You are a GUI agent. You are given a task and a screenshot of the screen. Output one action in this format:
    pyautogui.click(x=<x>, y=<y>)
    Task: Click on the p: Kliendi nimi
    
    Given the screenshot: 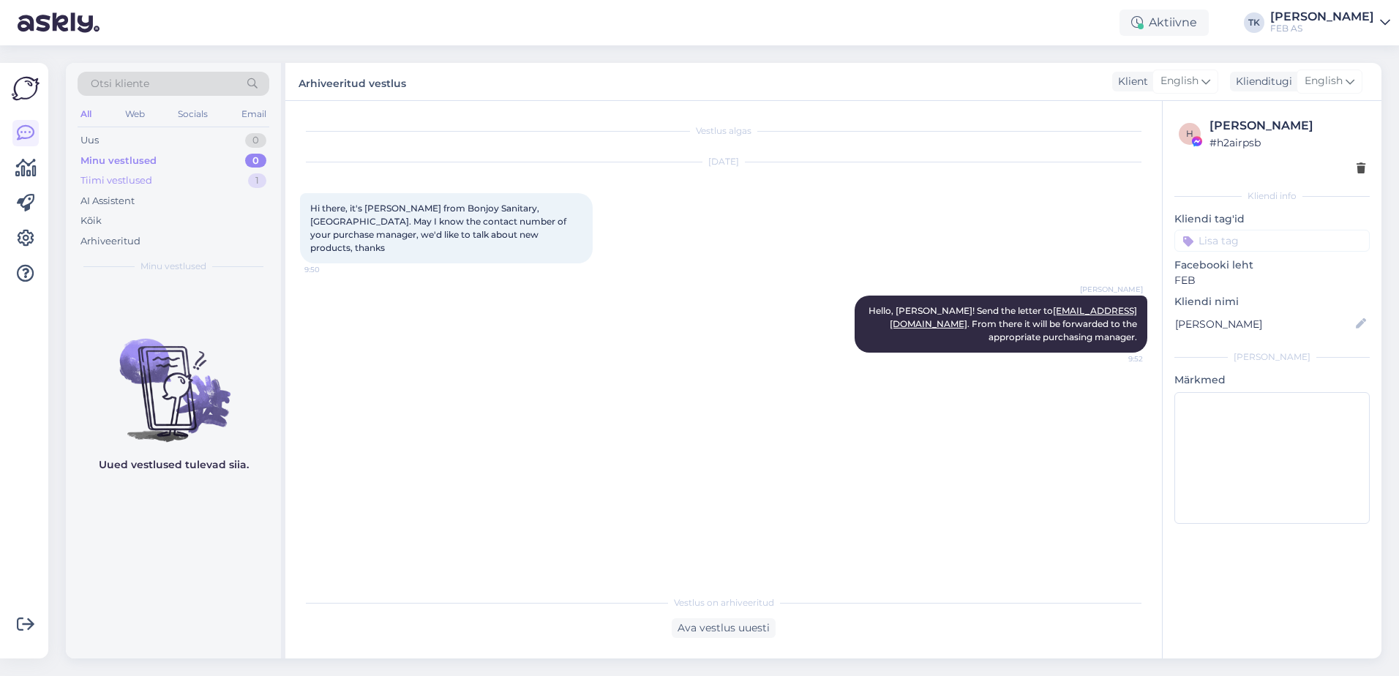 What is the action you would take?
    pyautogui.click(x=1272, y=302)
    